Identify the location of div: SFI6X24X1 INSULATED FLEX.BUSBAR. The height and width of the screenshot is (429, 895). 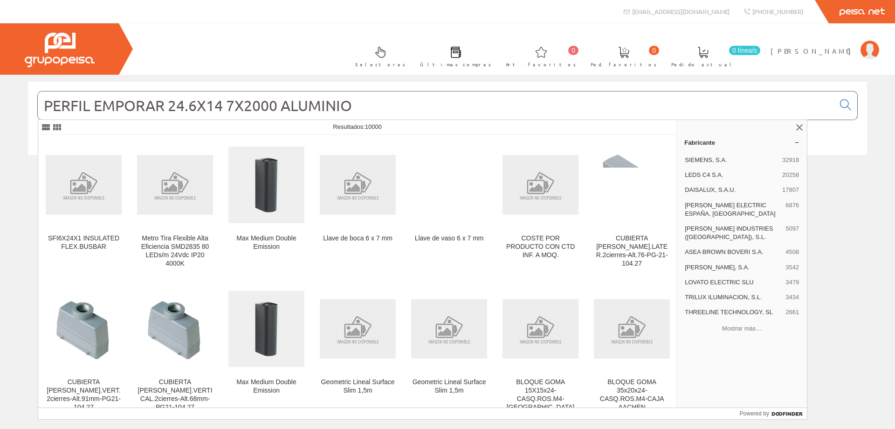
(83, 242).